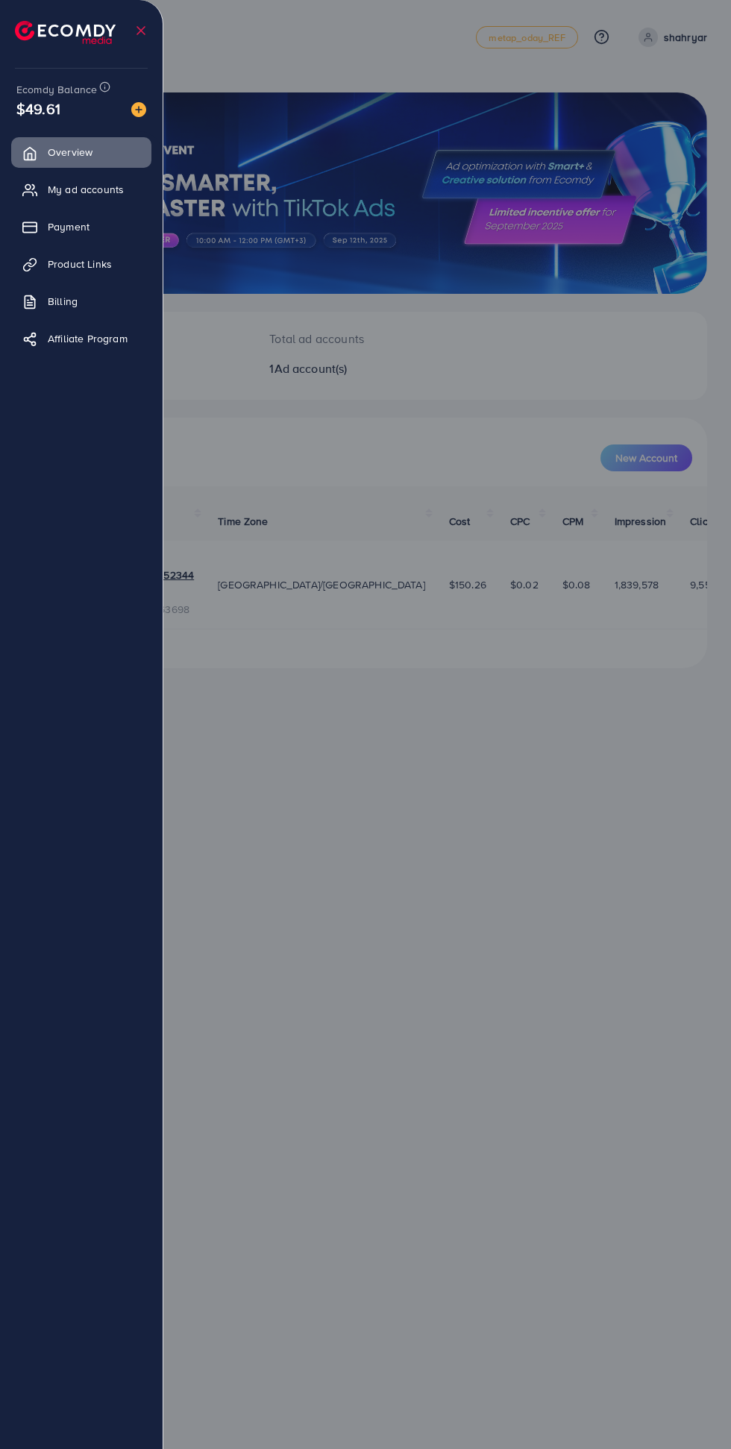  Describe the element at coordinates (87, 339) in the screenshot. I see `span: Affiliate Program` at that location.